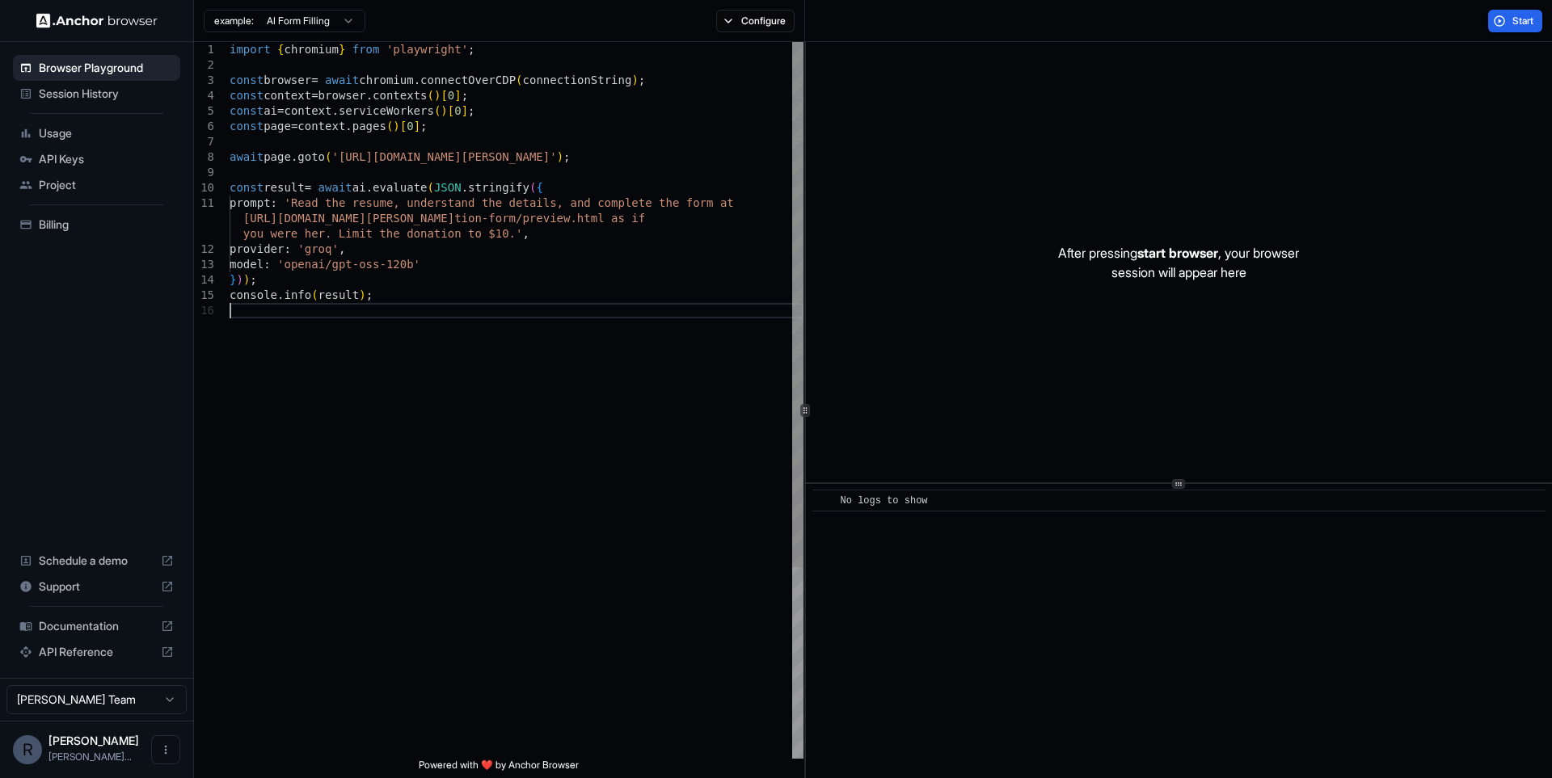 This screenshot has height=778, width=1552. What do you see at coordinates (96, 185) in the screenshot?
I see `div: Project` at bounding box center [96, 185].